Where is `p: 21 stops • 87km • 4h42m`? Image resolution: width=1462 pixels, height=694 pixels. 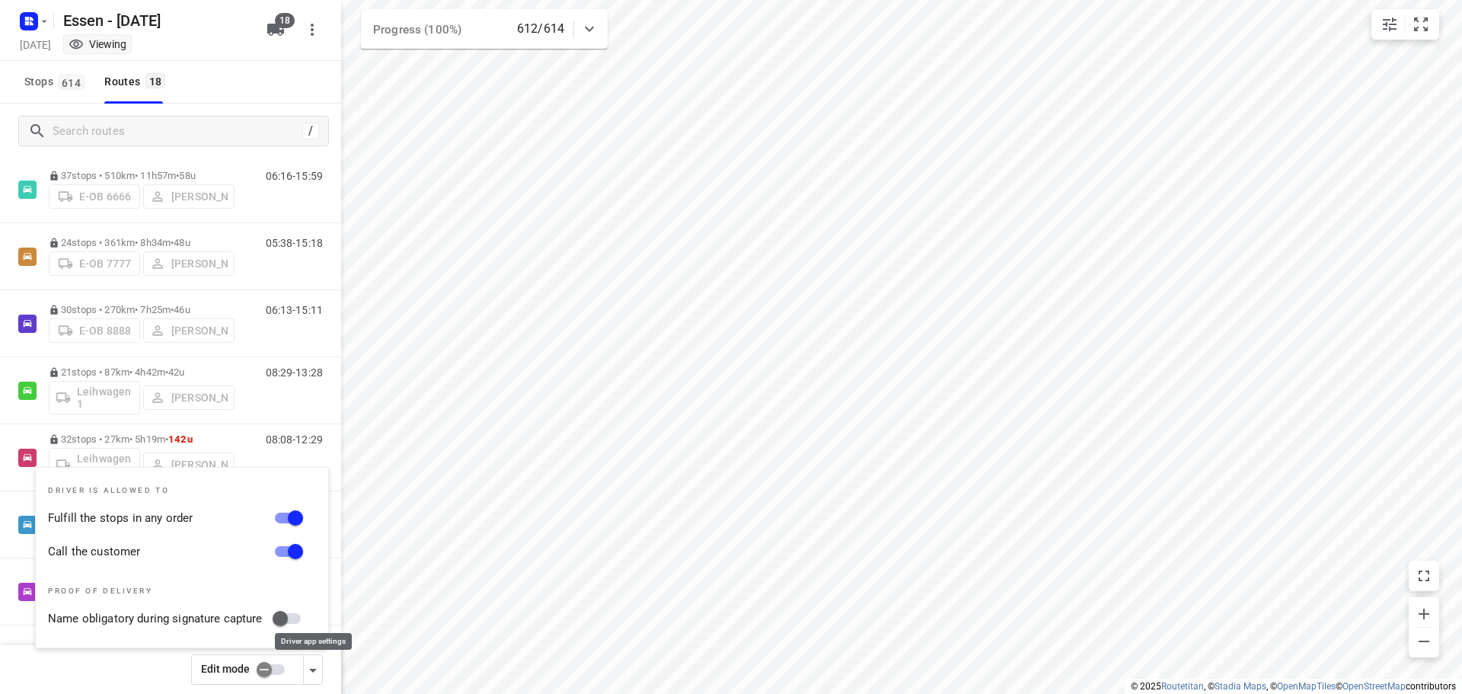 p: 21 stops • 87km • 4h42m is located at coordinates (142, 372).